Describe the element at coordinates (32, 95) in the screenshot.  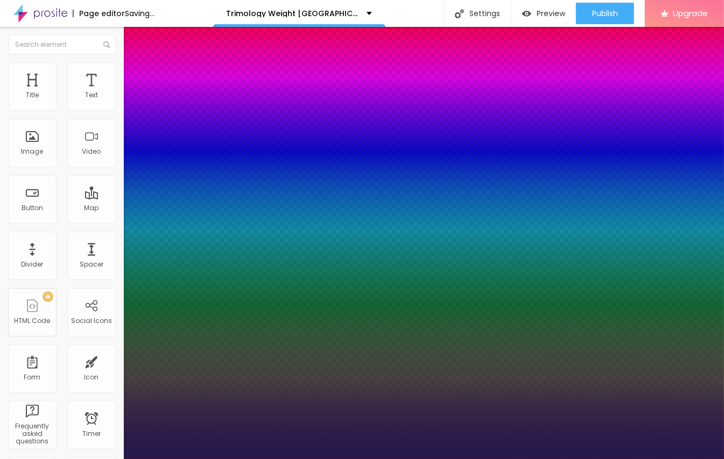
I see `div: Title` at that location.